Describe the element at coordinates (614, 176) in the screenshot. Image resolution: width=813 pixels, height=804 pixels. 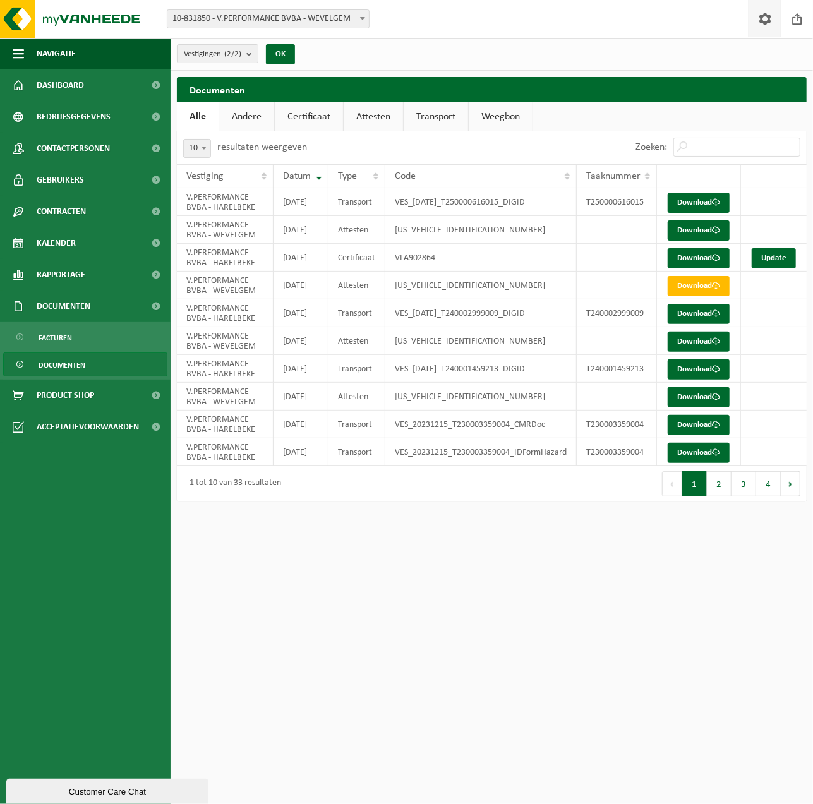
I see `span: Taaknummer` at that location.